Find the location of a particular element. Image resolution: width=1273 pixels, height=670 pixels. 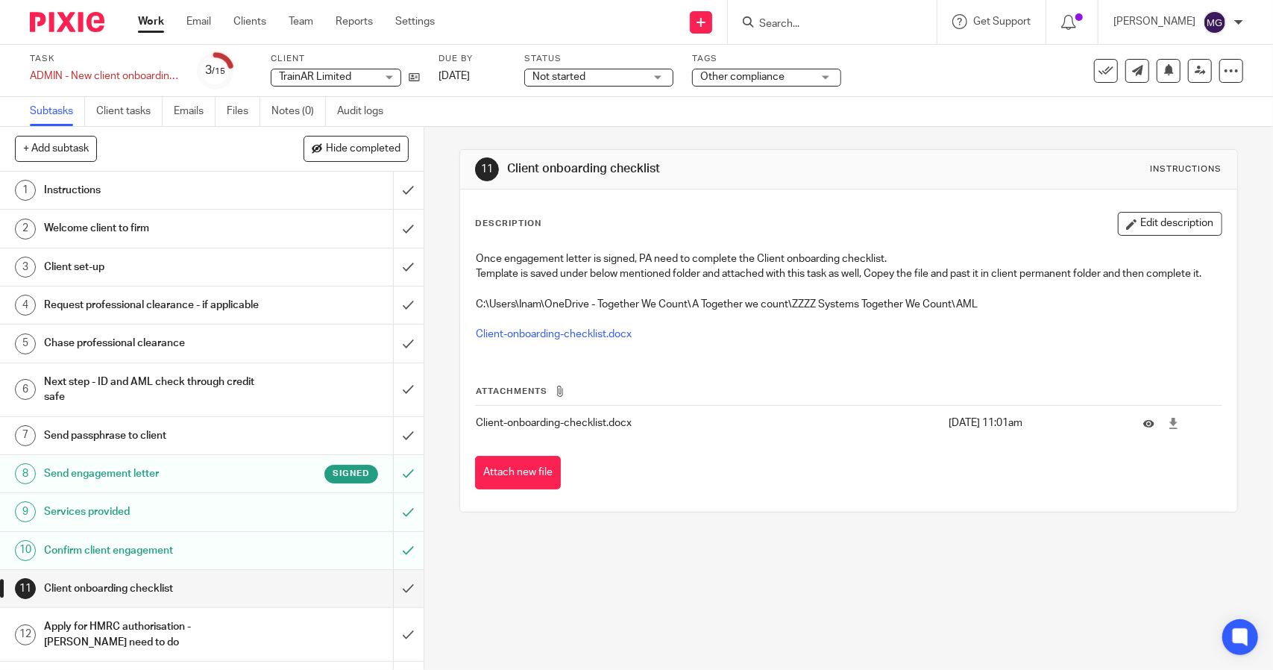

a: Team is located at coordinates (301, 22).